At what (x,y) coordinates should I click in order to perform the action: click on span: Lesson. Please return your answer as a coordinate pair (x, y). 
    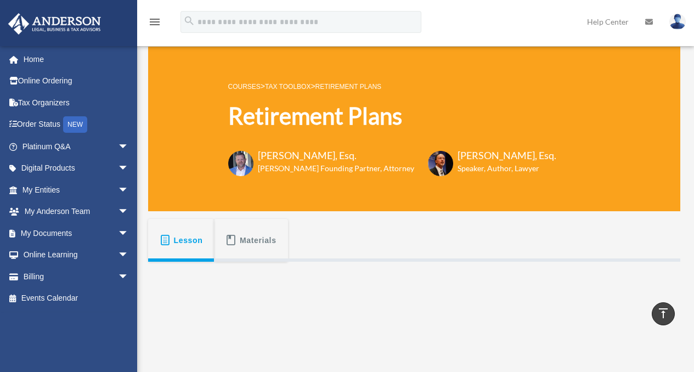
    Looking at the image, I should click on (188, 240).